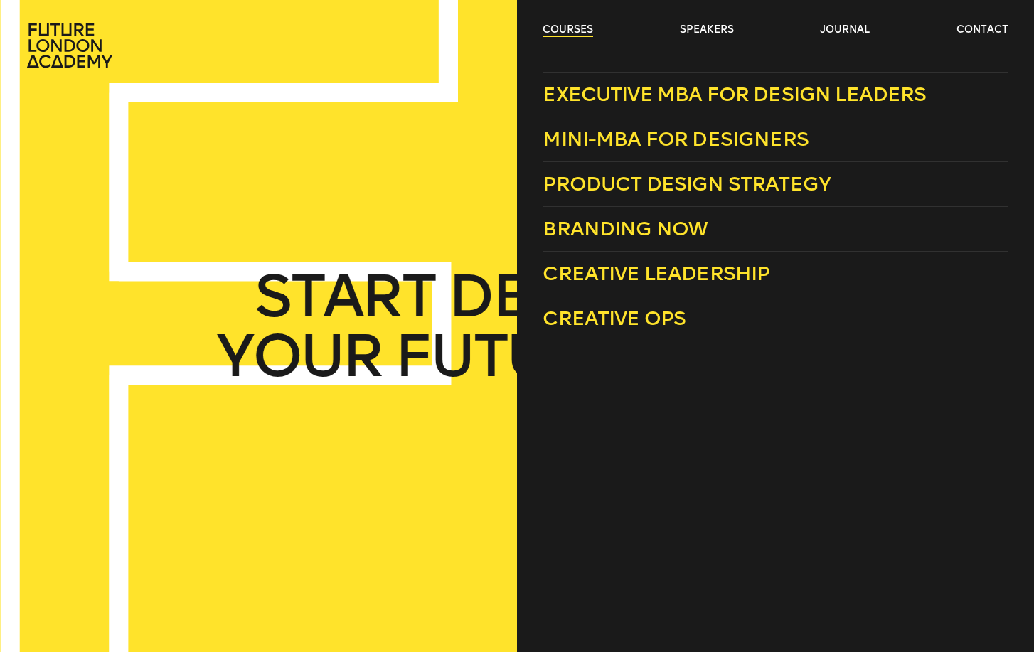  I want to click on span: Creative Leadership, so click(656, 273).